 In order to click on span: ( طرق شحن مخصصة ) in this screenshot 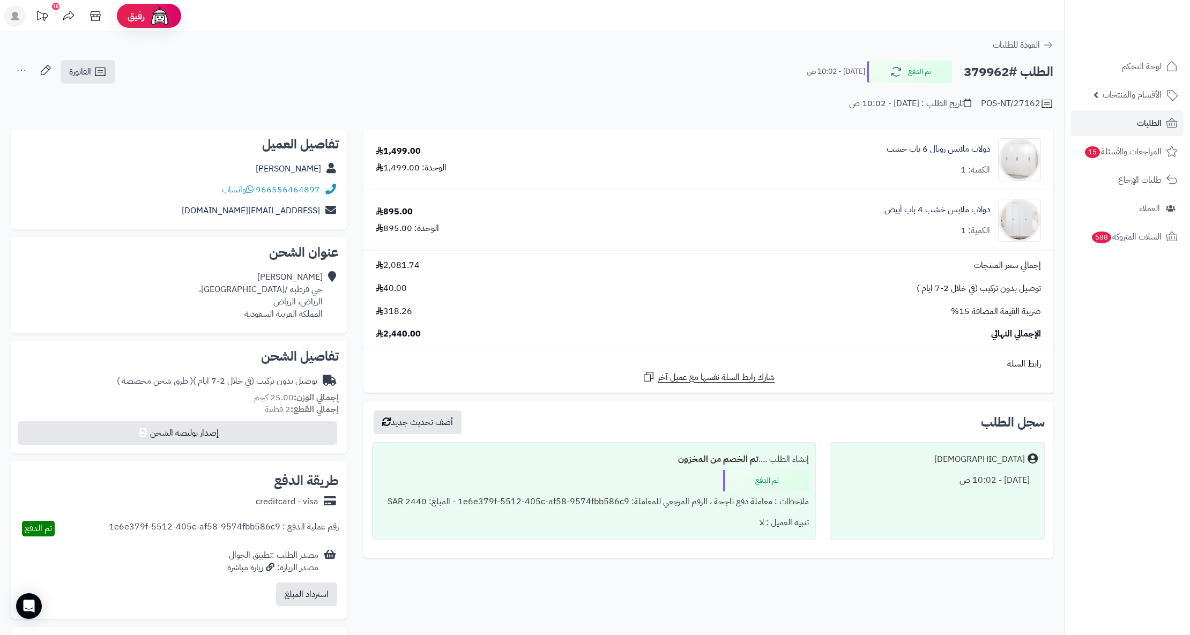, I will do `click(155, 381)`.